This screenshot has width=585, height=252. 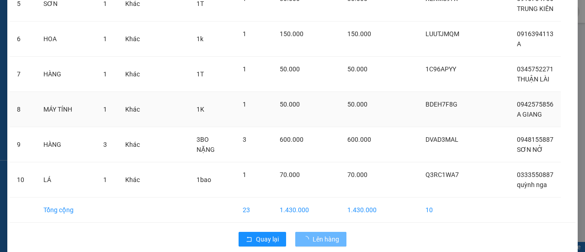 What do you see at coordinates (66, 210) in the screenshot?
I see `td: Tổng cộng` at bounding box center [66, 210].